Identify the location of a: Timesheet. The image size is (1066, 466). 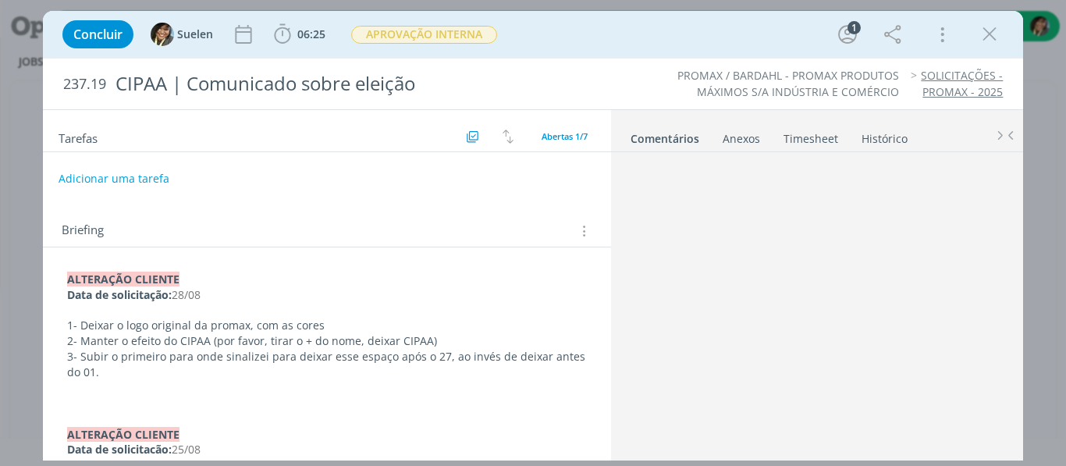
(811, 135).